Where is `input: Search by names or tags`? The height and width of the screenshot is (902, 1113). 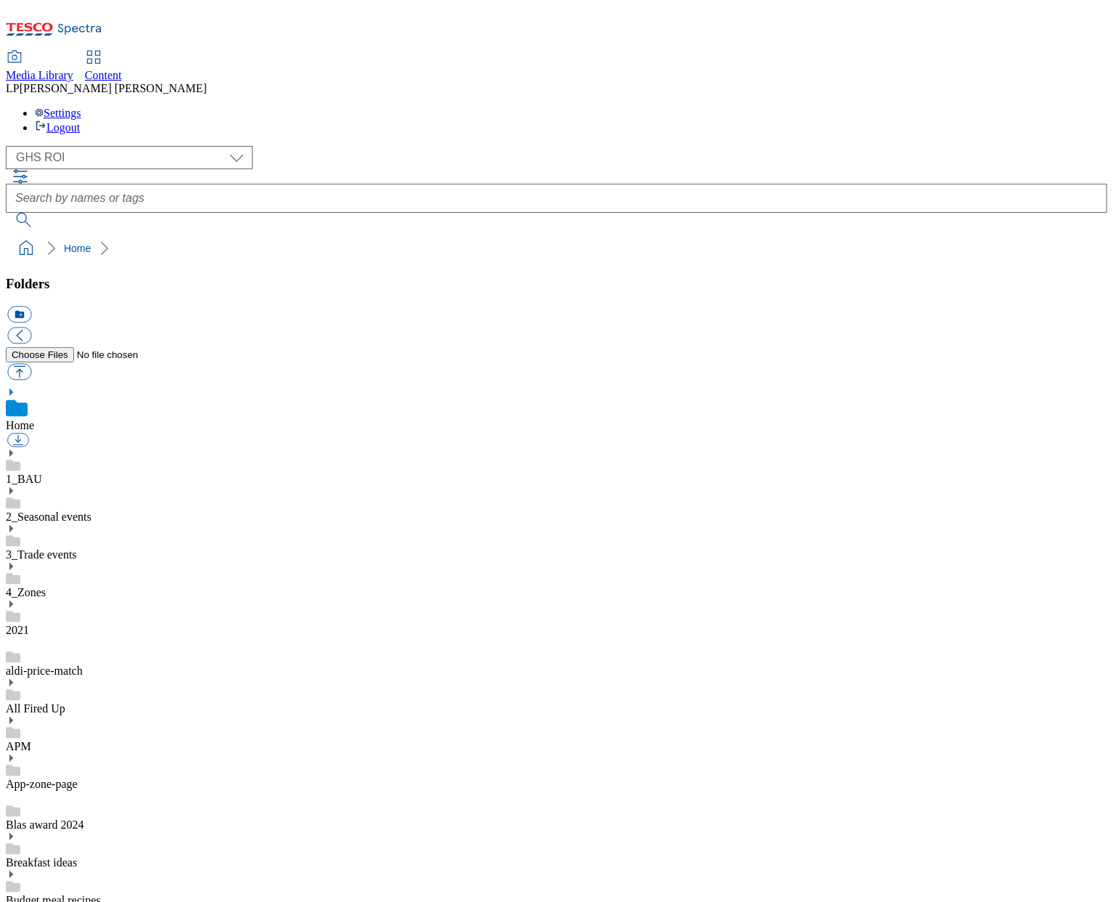
input: Search by names or tags is located at coordinates (556, 198).